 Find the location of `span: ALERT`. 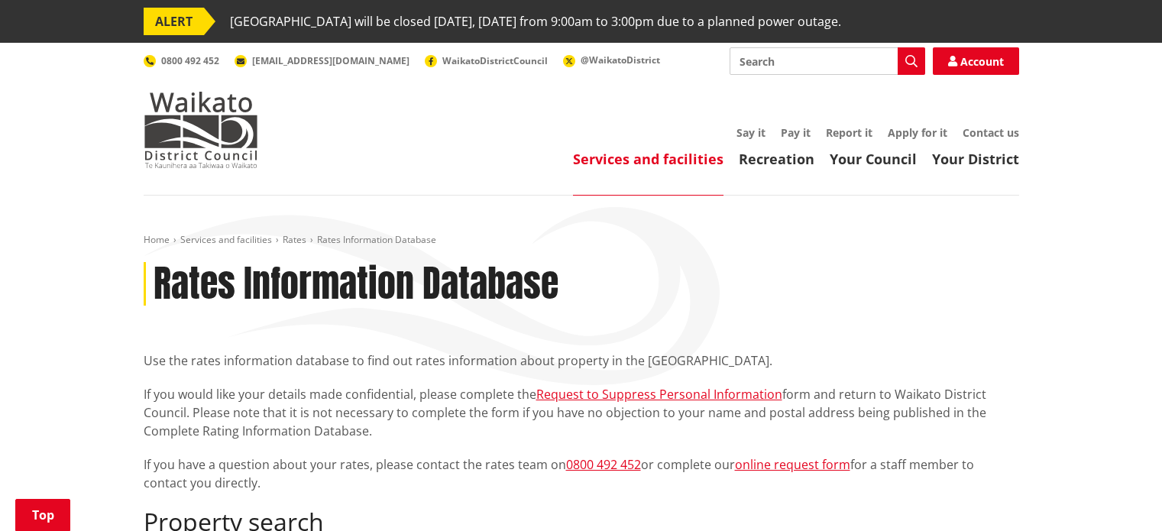

span: ALERT is located at coordinates (173, 21).